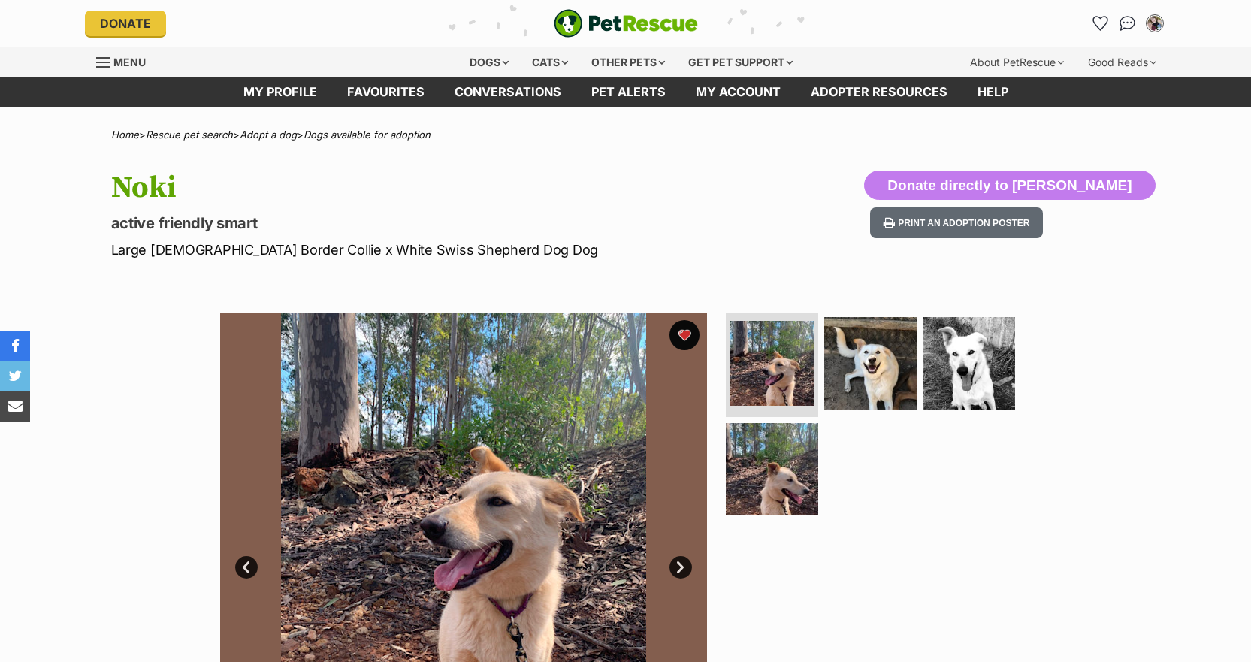  Describe the element at coordinates (1016, 62) in the screenshot. I see `div: About PetRescue` at that location.